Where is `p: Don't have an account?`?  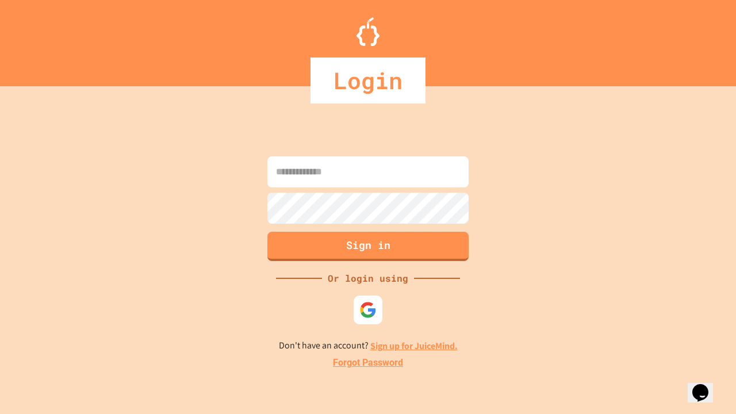 p: Don't have an account? is located at coordinates (368, 346).